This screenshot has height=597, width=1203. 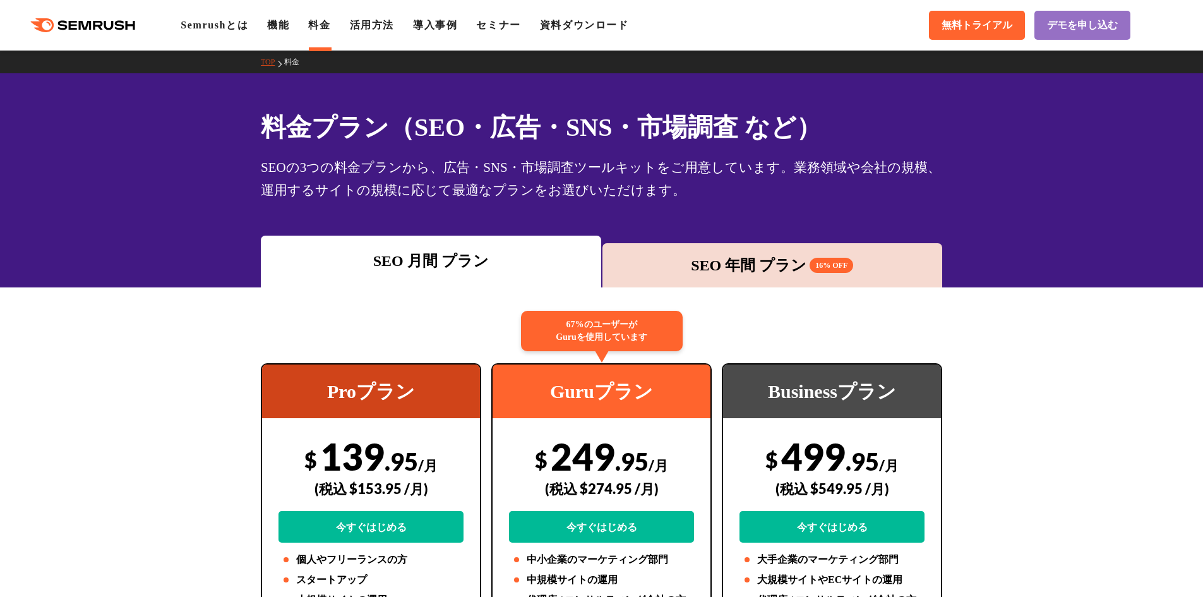 I want to click on span: 無料トライアル, so click(x=977, y=25).